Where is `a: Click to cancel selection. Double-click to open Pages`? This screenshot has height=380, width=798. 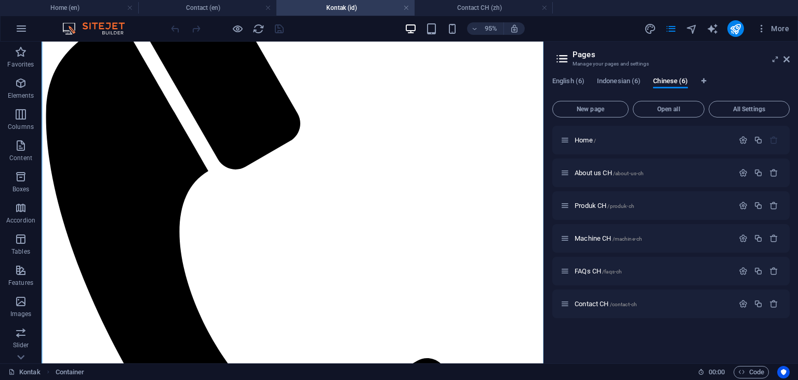 a: Click to cancel selection. Double-click to open Pages is located at coordinates (24, 372).